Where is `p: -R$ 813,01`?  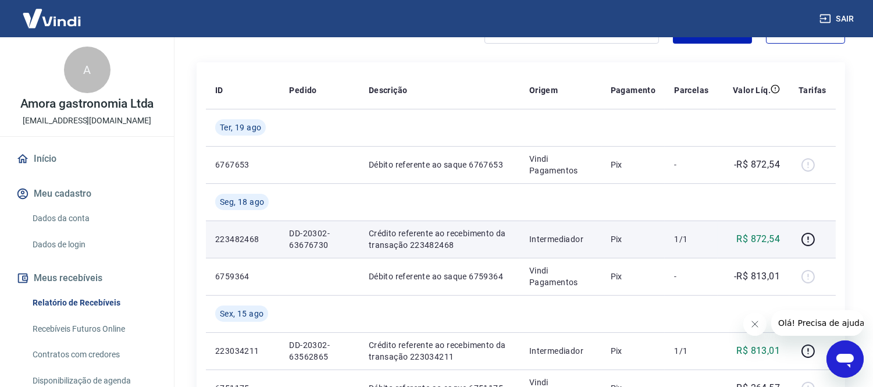
p: -R$ 813,01 is located at coordinates (756, 276).